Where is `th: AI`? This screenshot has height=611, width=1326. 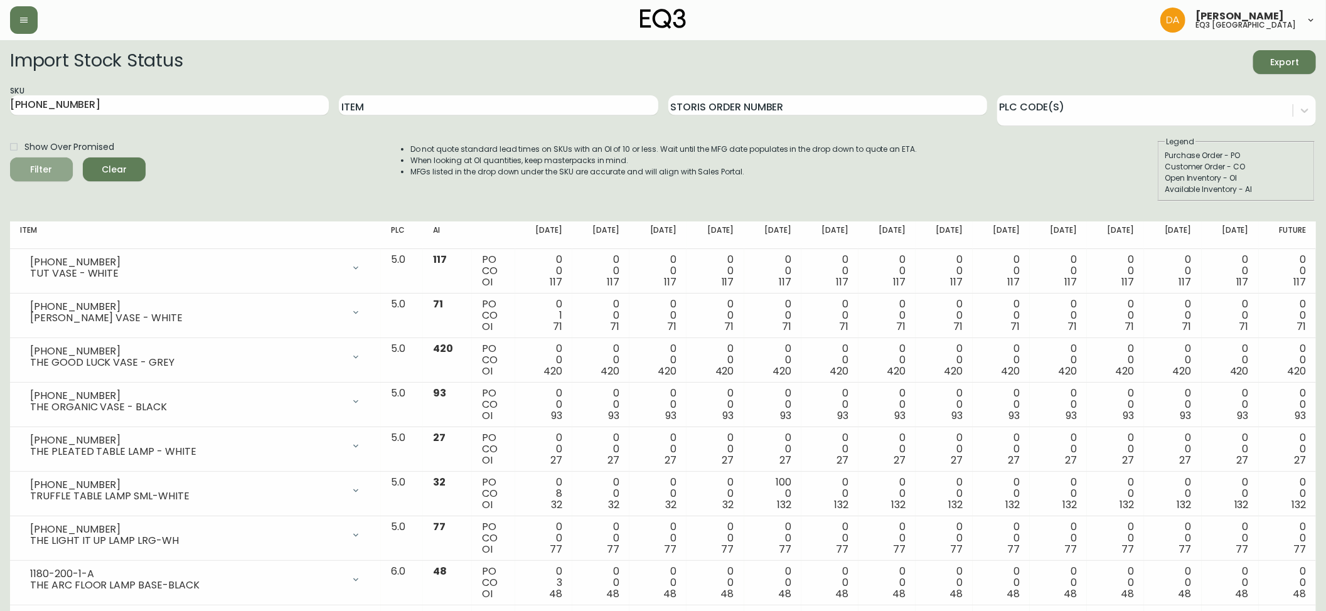
th: AI is located at coordinates (448, 235).